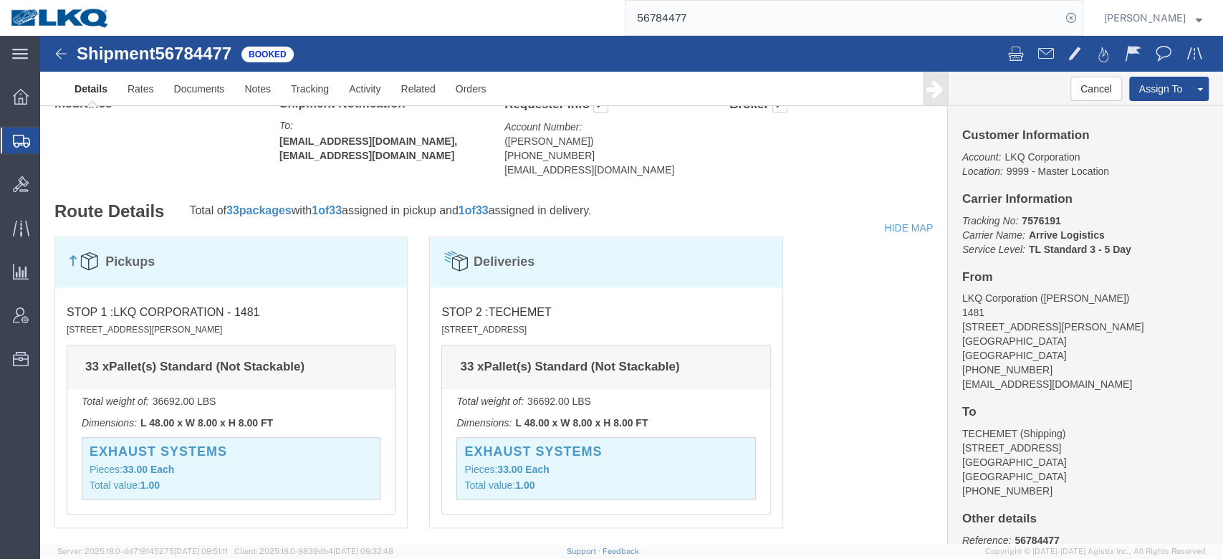  Describe the element at coordinates (1145, 18) in the screenshot. I see `span: Matt Harvey` at that location.